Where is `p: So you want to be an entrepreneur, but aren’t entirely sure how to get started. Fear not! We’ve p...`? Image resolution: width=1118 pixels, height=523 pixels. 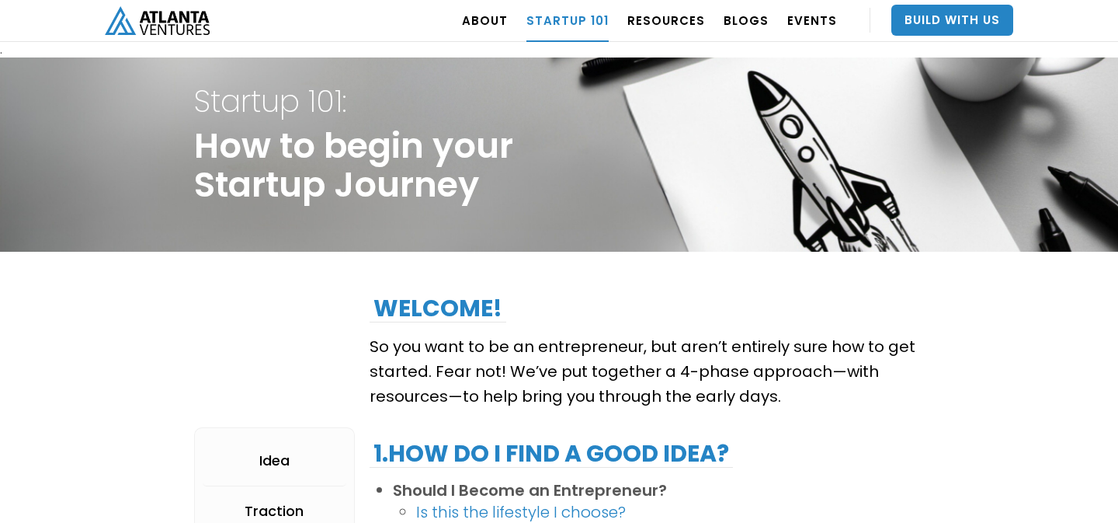 p: So you want to be an entrepreneur, but aren’t entirely sure how to get started. Fear not! We’ve p... is located at coordinates (647, 371).